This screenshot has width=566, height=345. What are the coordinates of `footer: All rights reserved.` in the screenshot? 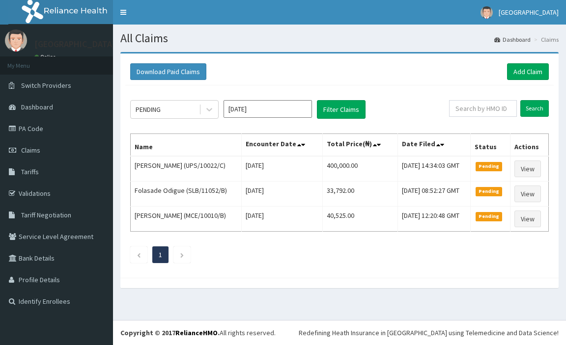 It's located at (339, 332).